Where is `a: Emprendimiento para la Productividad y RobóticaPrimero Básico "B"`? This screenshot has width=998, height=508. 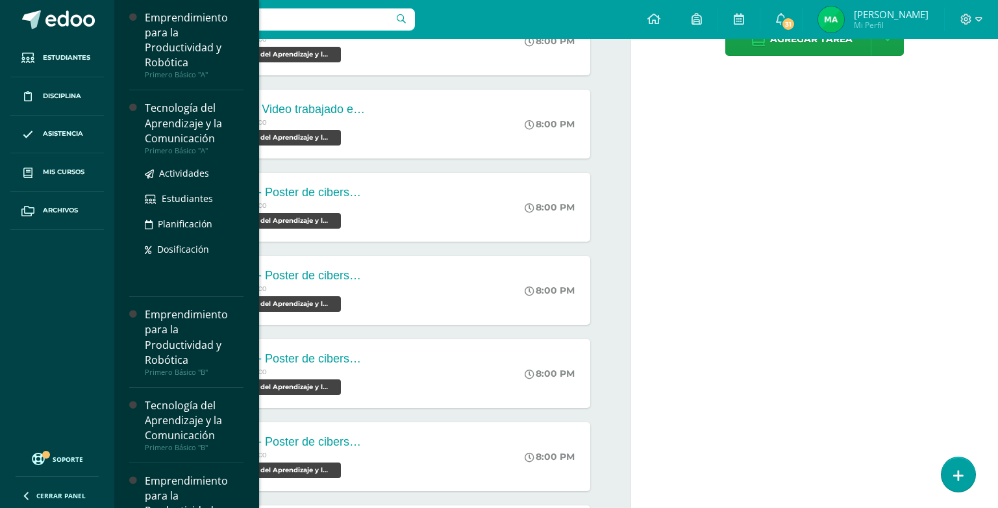 a: Emprendimiento para la Productividad y RobóticaPrimero Básico "B" is located at coordinates (194, 342).